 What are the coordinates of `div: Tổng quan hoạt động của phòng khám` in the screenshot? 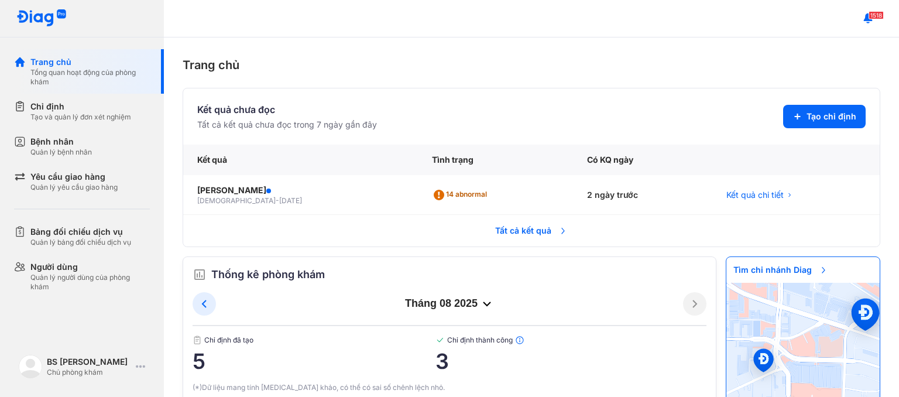 It's located at (90, 77).